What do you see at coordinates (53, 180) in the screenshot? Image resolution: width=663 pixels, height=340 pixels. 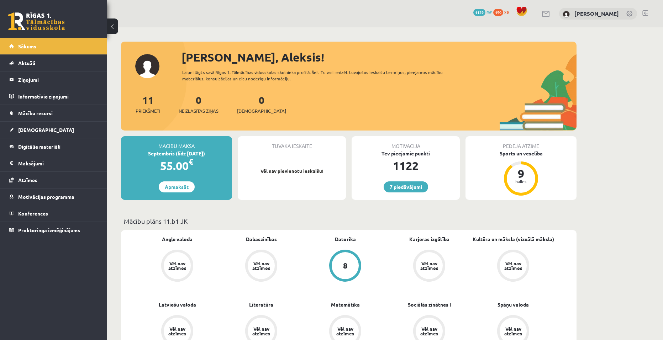 I see `a: Atzīmes` at bounding box center [53, 180].